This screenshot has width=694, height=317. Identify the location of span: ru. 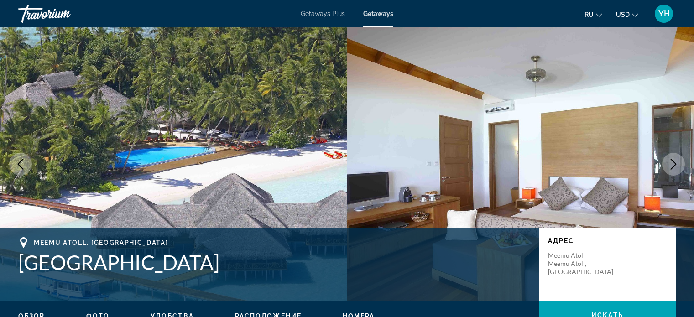
(589, 15).